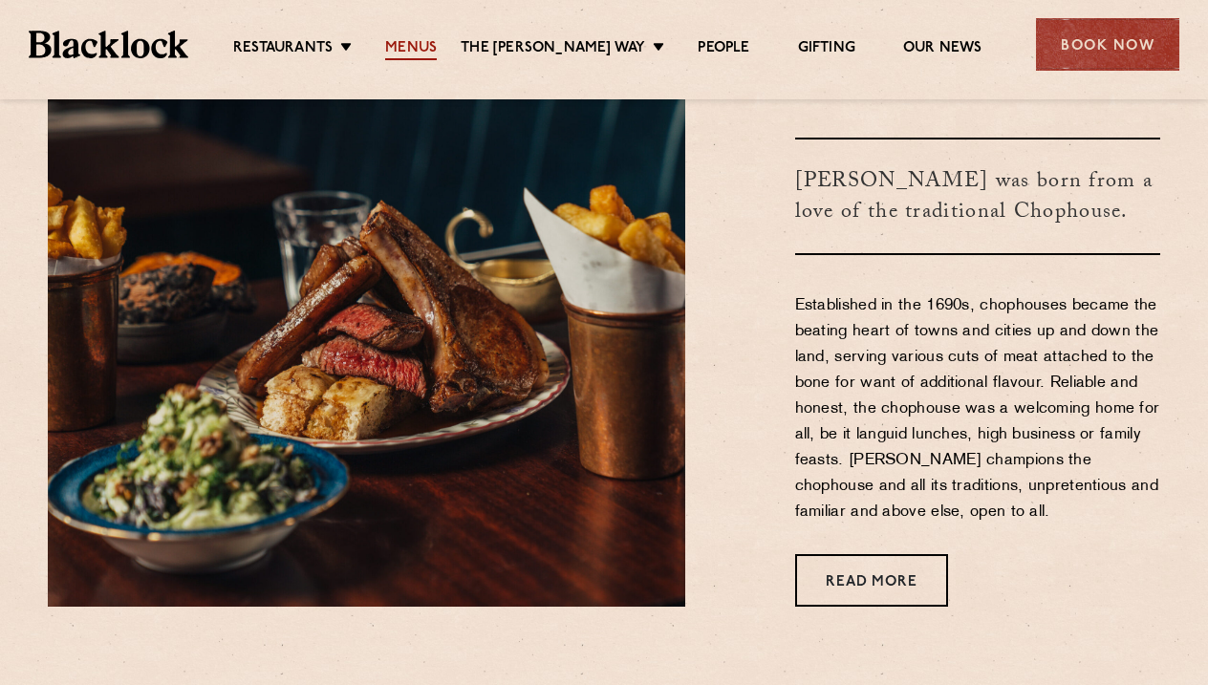 This screenshot has height=685, width=1208. What do you see at coordinates (366, 334) in the screenshot?
I see `img: May25-Blacklock-AllIn-00417-scaled-e1752246198448.jpg` at bounding box center [366, 334].